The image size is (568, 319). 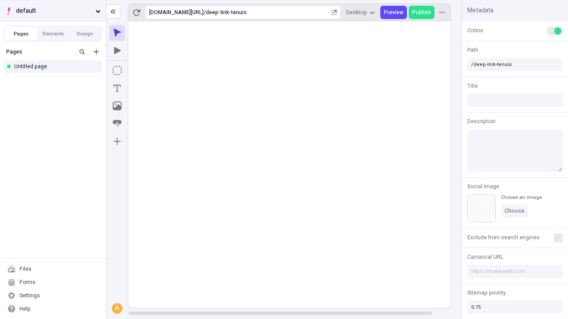 What do you see at coordinates (394, 12) in the screenshot?
I see `button: Preview` at bounding box center [394, 12].